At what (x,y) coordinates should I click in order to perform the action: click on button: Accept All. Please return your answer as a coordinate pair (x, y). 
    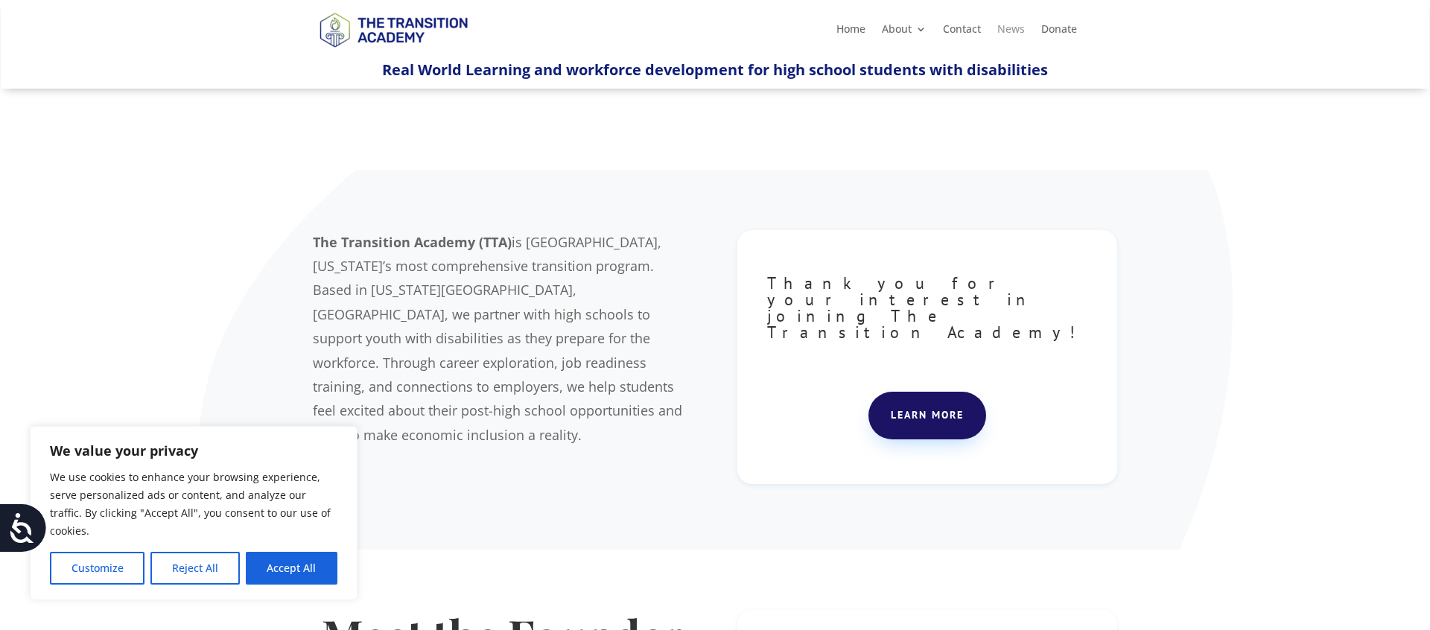
    Looking at the image, I should click on (291, 568).